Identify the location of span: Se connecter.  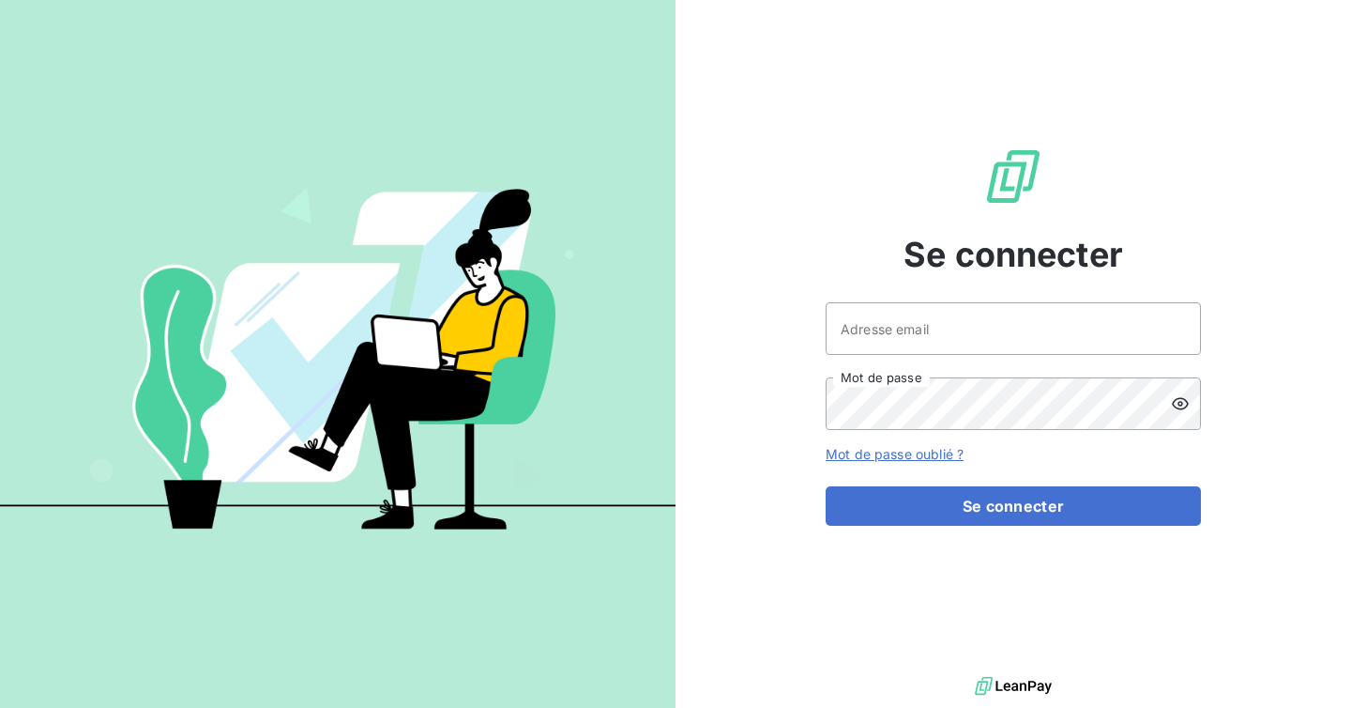
(1013, 254).